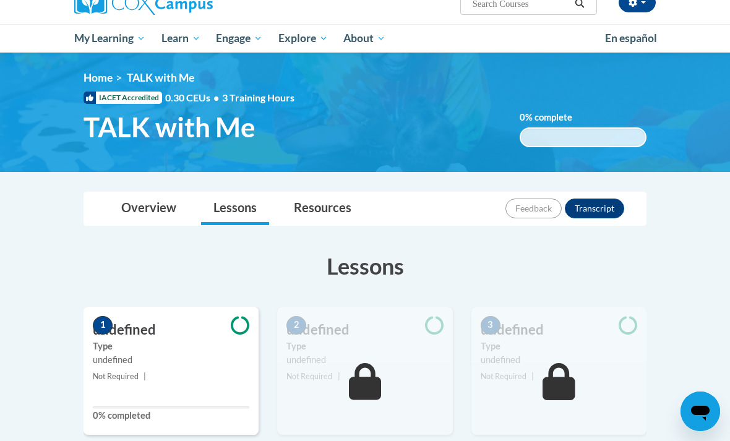 The width and height of the screenshot is (730, 441). Describe the element at coordinates (364, 38) in the screenshot. I see `span: About` at that location.